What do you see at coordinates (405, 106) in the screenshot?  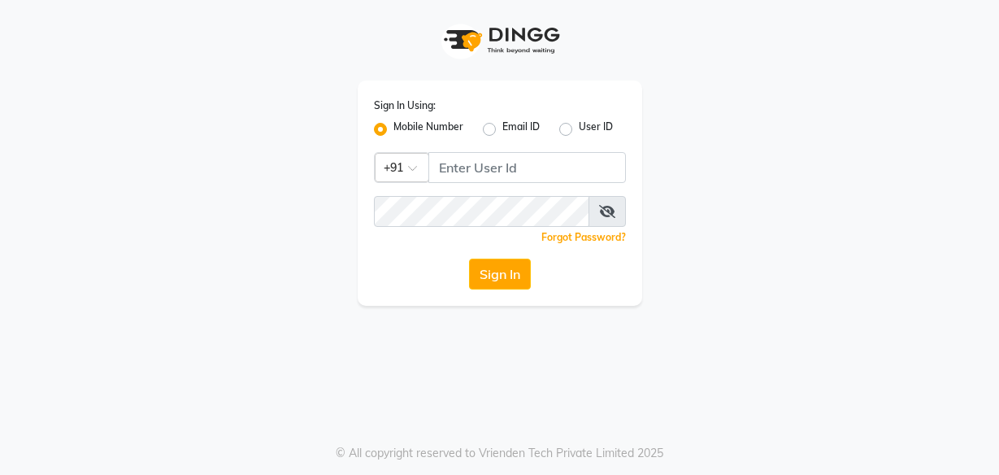 I see `label: Sign In Using:` at bounding box center [405, 106].